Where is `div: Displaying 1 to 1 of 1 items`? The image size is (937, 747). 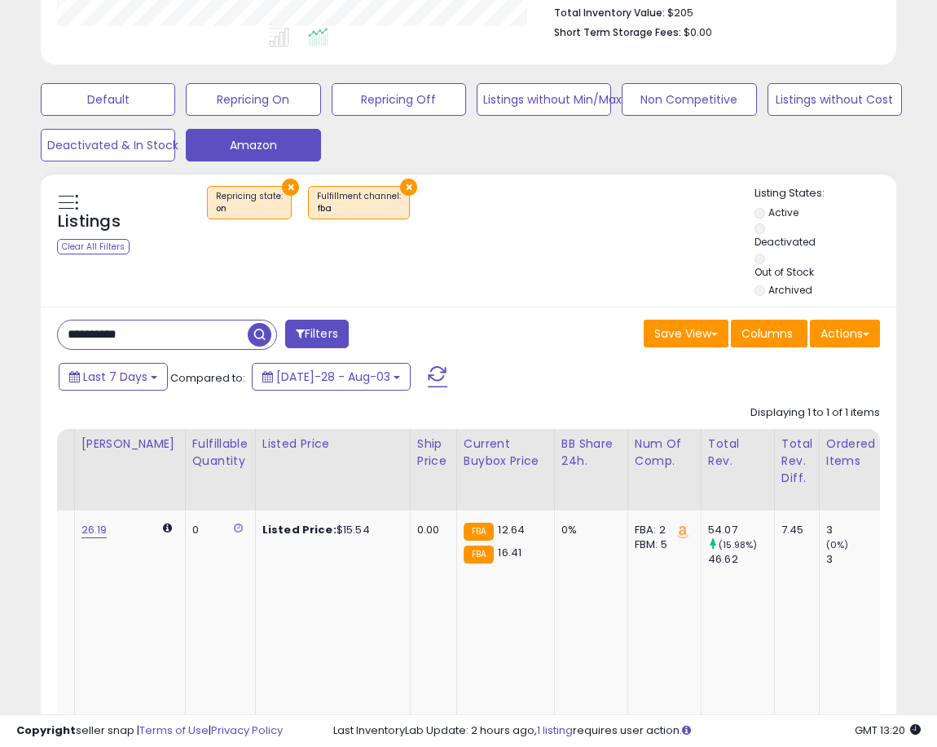 div: Displaying 1 to 1 of 1 items is located at coordinates (815, 412).